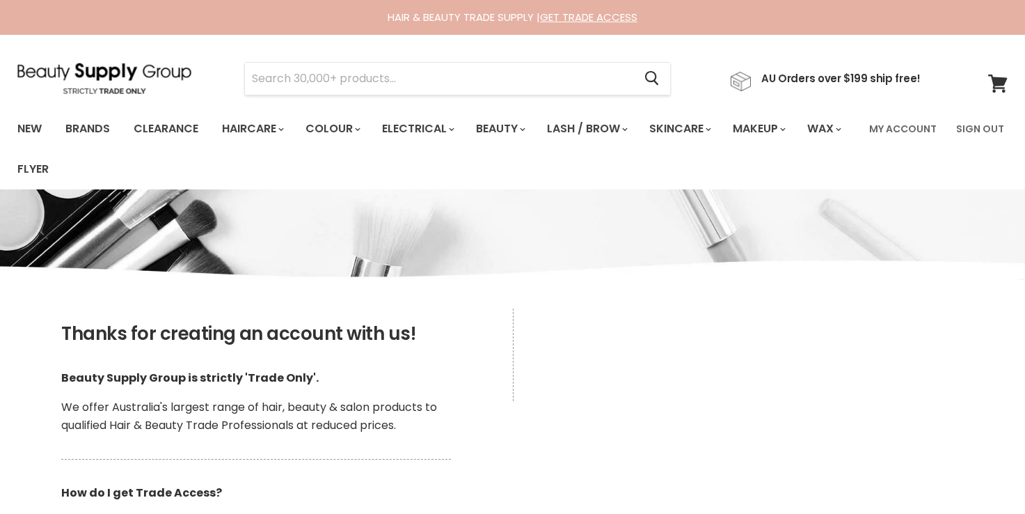 This screenshot has height=514, width=1025. I want to click on a: Colour, so click(332, 129).